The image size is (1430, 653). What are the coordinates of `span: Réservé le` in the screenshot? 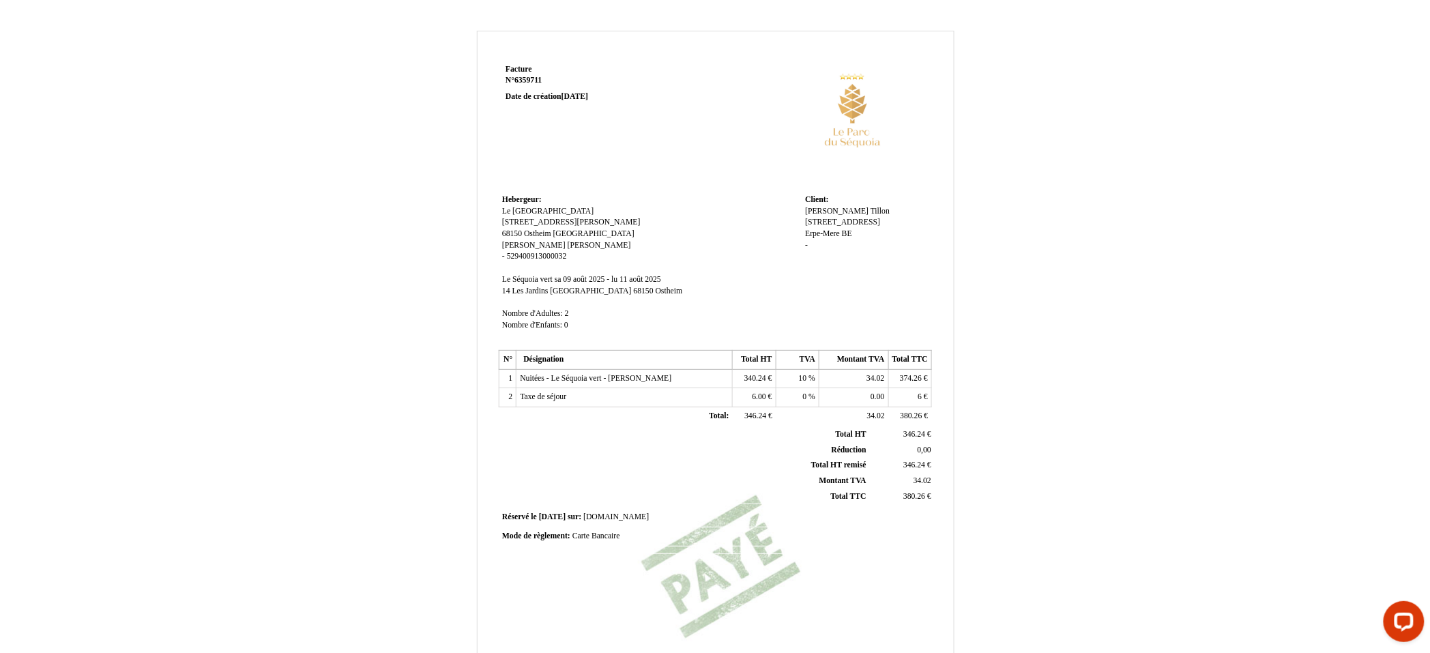 It's located at (519, 516).